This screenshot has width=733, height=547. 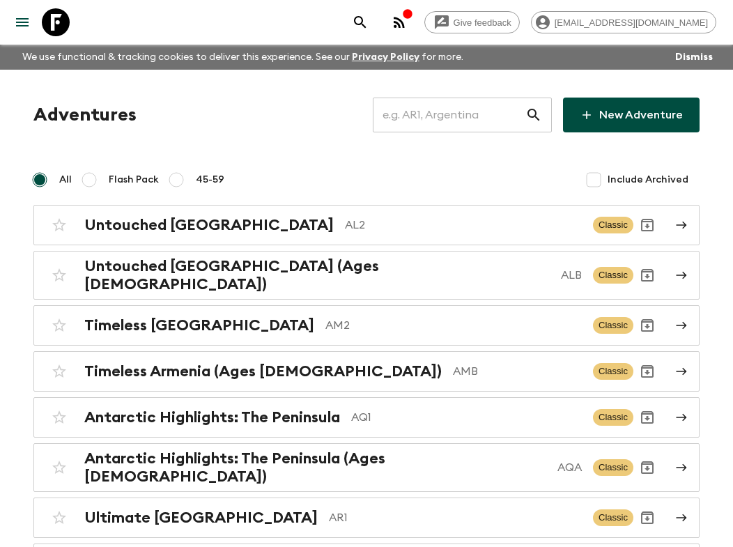 What do you see at coordinates (360, 22) in the screenshot?
I see `button: search adventures` at bounding box center [360, 22].